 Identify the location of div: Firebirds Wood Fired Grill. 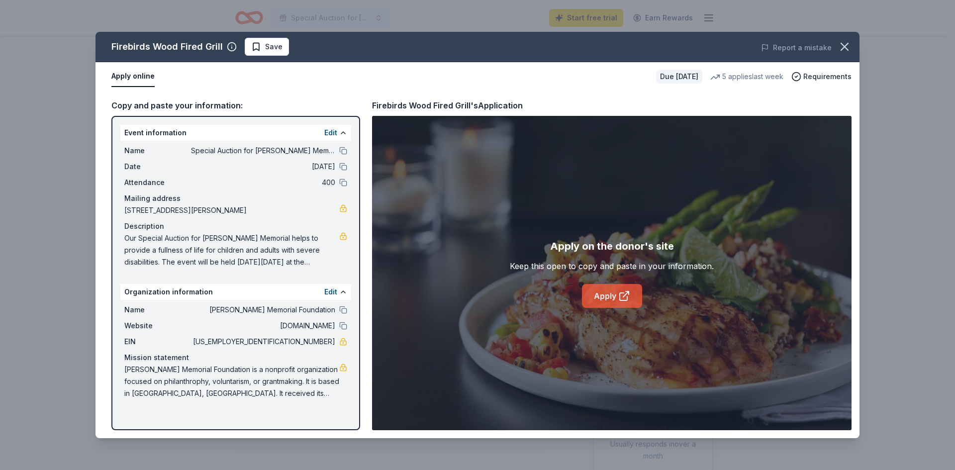
(167, 47).